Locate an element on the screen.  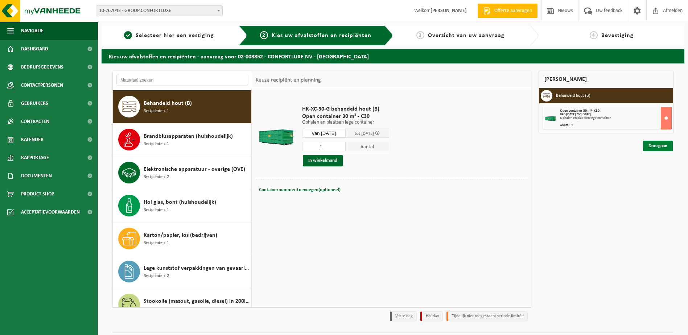
div: Aantal: 1 is located at coordinates (615, 125).